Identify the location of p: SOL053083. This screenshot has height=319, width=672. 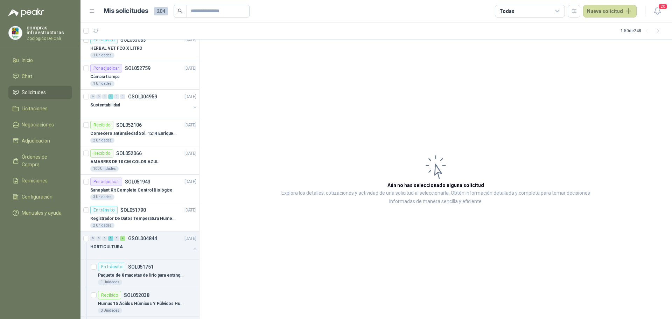
(133, 40).